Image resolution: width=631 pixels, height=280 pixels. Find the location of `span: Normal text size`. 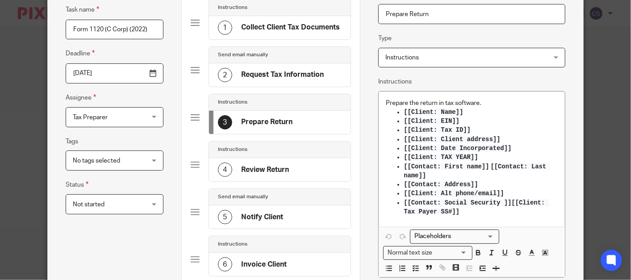

span: Normal text size is located at coordinates (410, 253).